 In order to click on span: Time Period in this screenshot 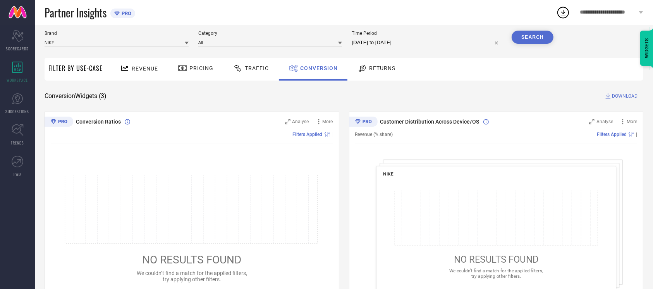, I will do `click(427, 33)`.